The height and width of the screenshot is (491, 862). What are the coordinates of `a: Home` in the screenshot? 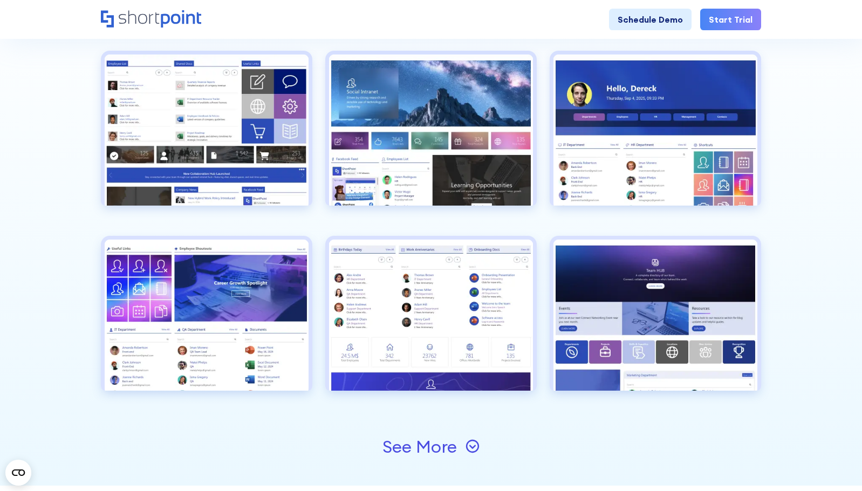 It's located at (151, 19).